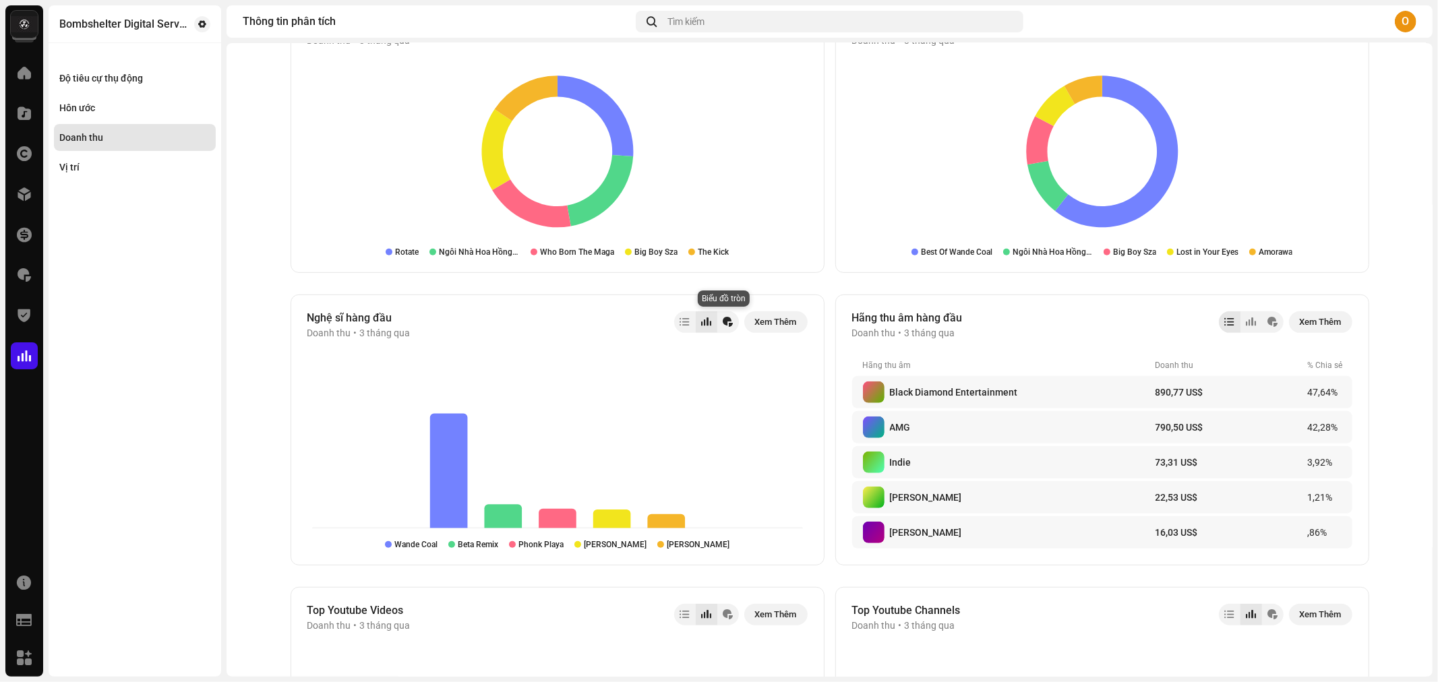 This screenshot has height=682, width=1438. I want to click on div: Hôn ước, so click(77, 108).